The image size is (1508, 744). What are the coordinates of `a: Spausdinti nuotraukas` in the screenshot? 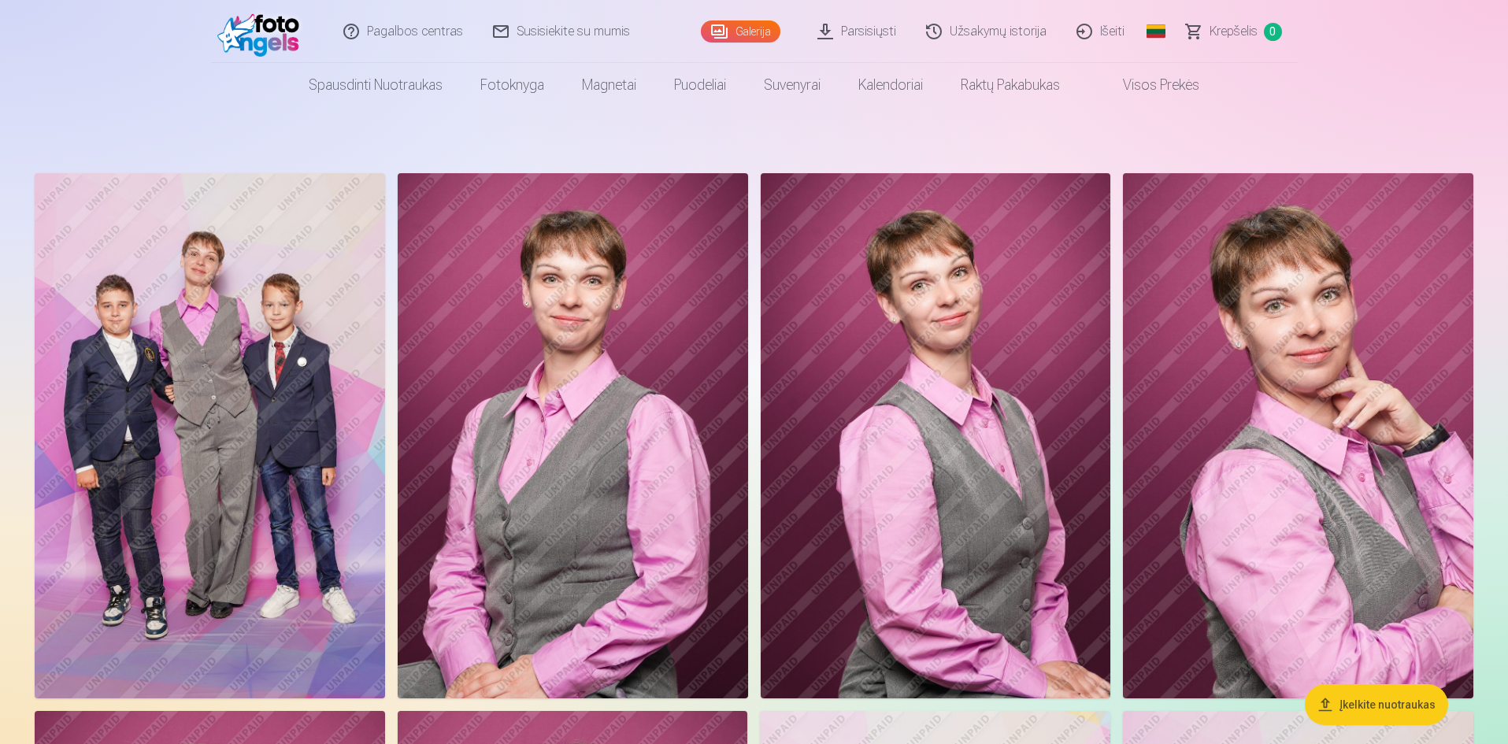 It's located at (376, 85).